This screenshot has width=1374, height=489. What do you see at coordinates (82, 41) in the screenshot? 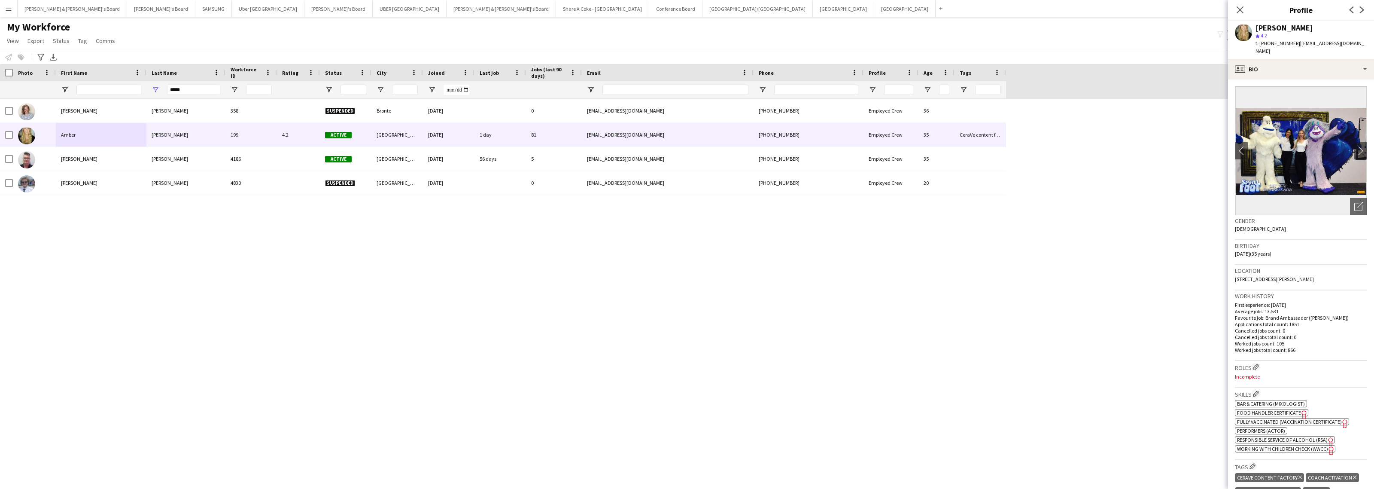
I see `span: Tag` at bounding box center [82, 41].